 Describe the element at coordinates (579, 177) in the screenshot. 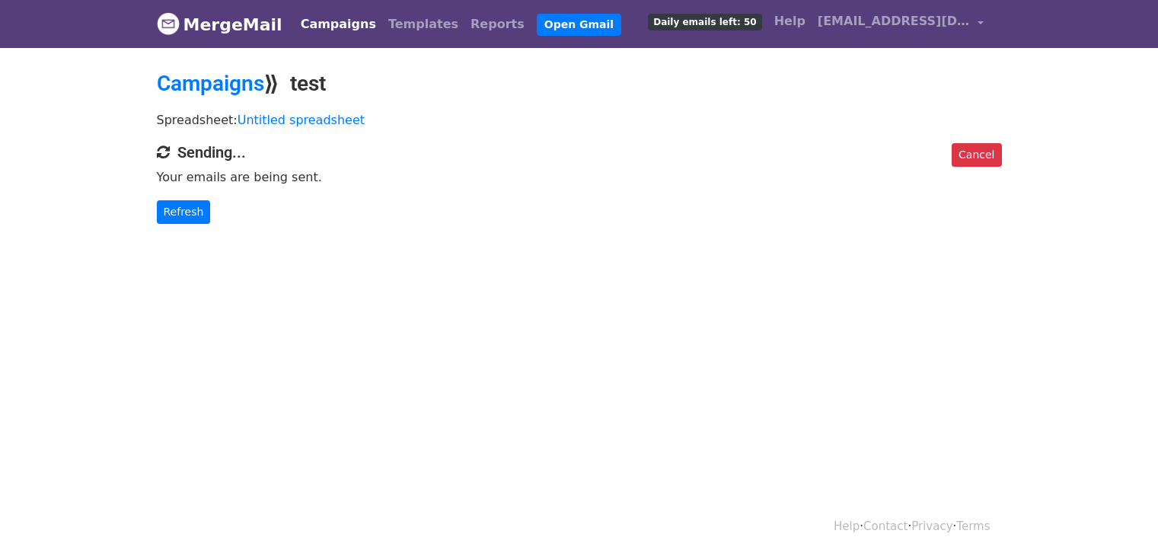

I see `p: Your emails are being sent.` at that location.